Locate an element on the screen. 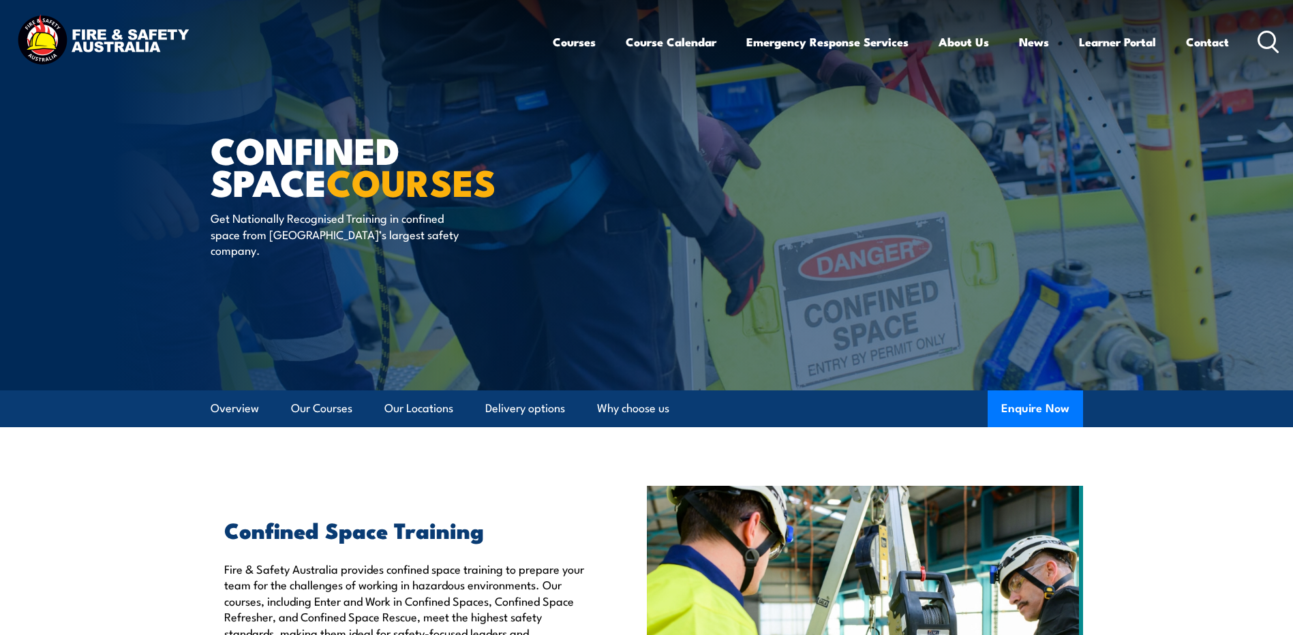 The image size is (1293, 635). a: News is located at coordinates (1034, 42).